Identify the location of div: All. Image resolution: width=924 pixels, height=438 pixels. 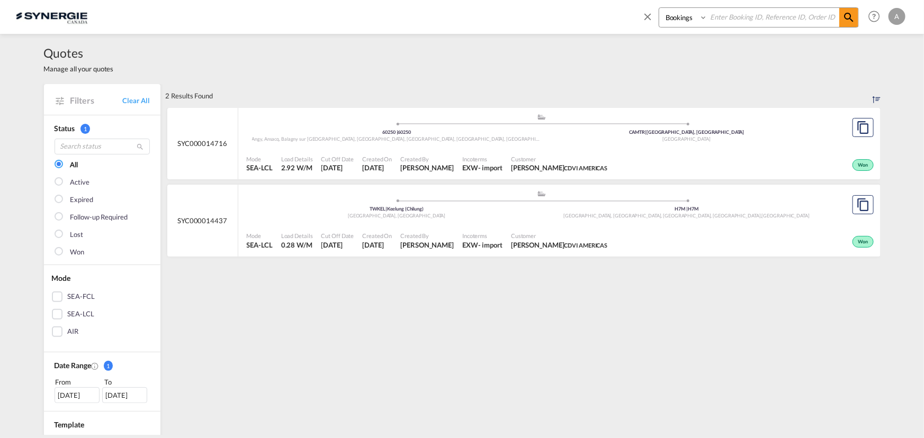
(74, 165).